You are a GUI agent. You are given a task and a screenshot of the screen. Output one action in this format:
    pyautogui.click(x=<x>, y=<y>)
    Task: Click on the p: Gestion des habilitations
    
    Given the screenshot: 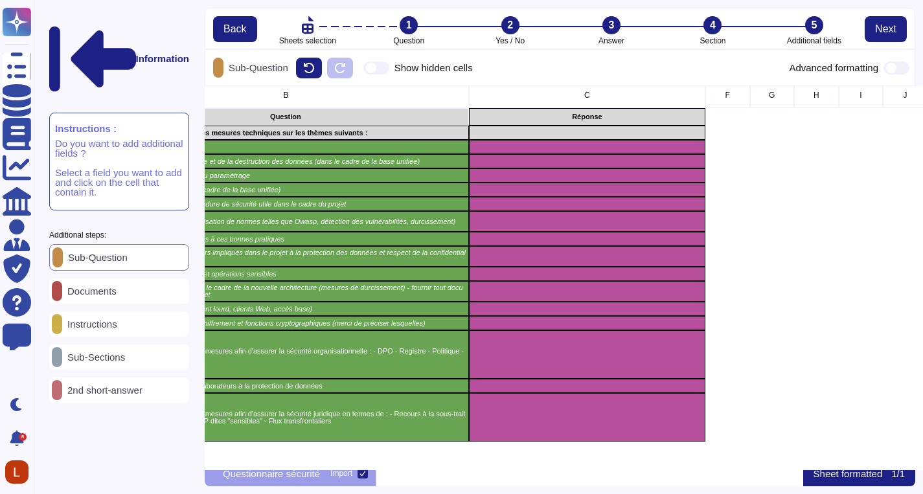 What is the action you would take?
    pyautogui.click(x=286, y=147)
    